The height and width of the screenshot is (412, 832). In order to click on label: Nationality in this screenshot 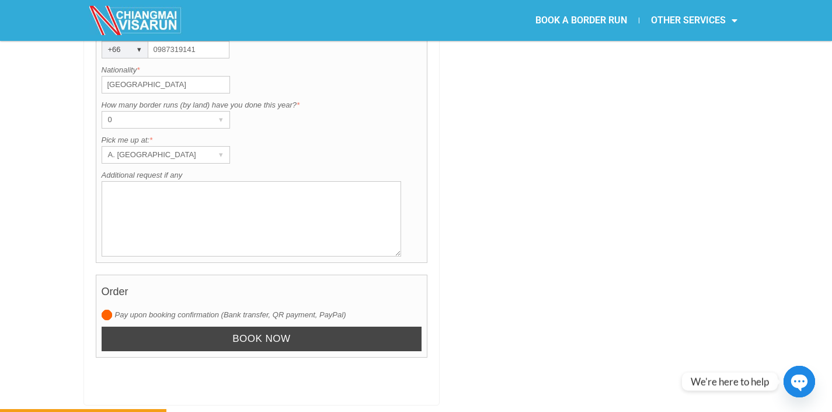, I will do `click(262, 70)`.